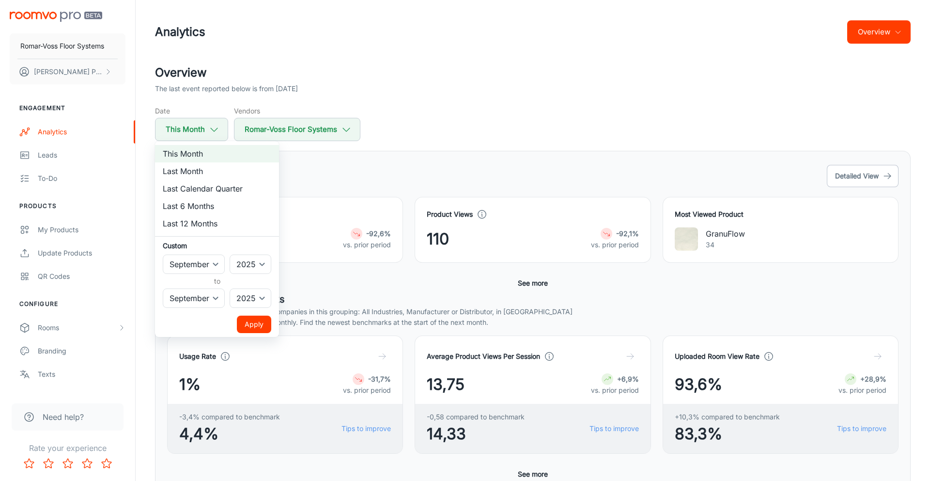 The height and width of the screenshot is (481, 930). I want to click on h6: to, so click(217, 281).